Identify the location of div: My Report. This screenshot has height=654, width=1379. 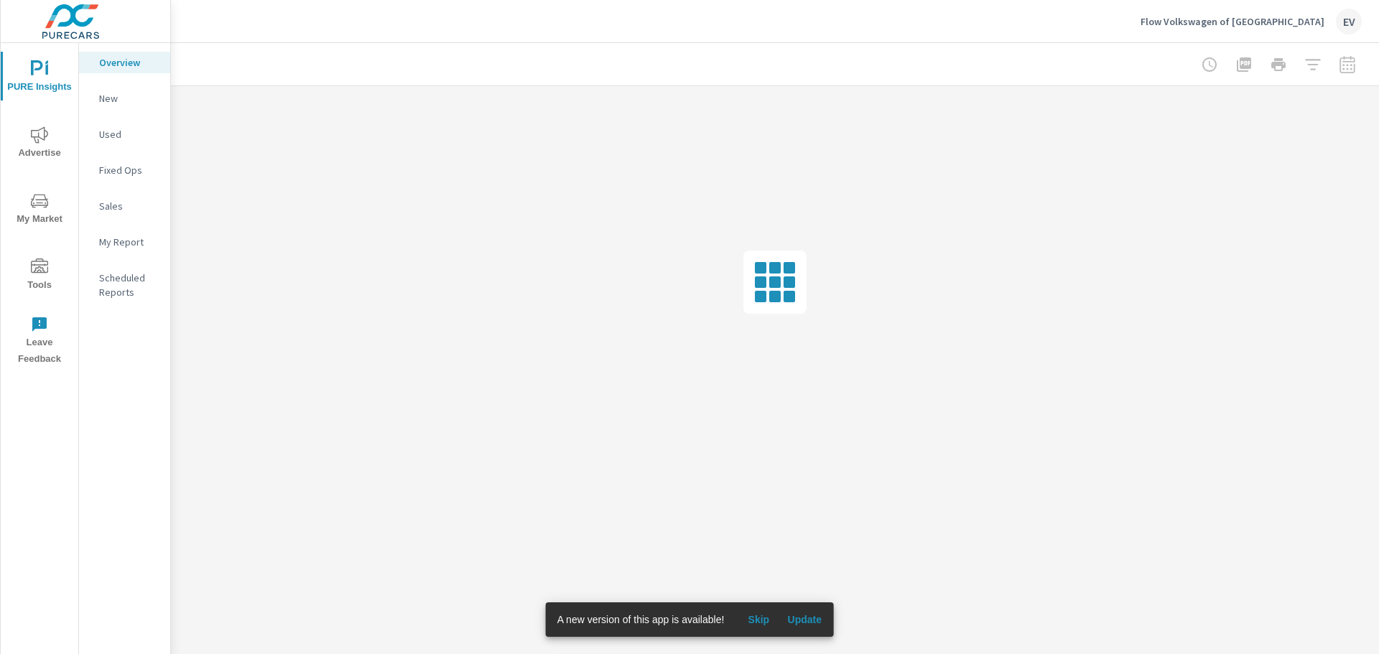
(124, 242).